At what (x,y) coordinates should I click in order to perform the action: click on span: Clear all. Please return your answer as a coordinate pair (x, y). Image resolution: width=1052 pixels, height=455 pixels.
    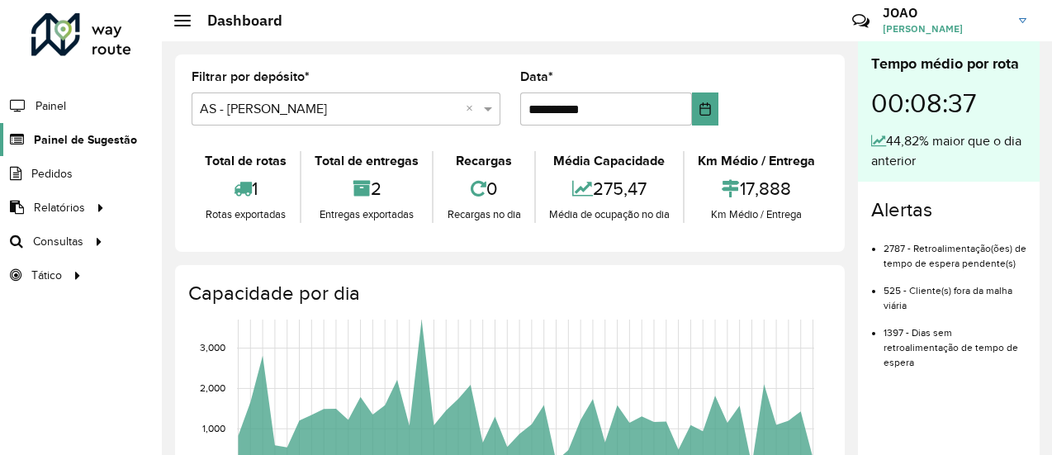
    Looking at the image, I should click on (472, 109).